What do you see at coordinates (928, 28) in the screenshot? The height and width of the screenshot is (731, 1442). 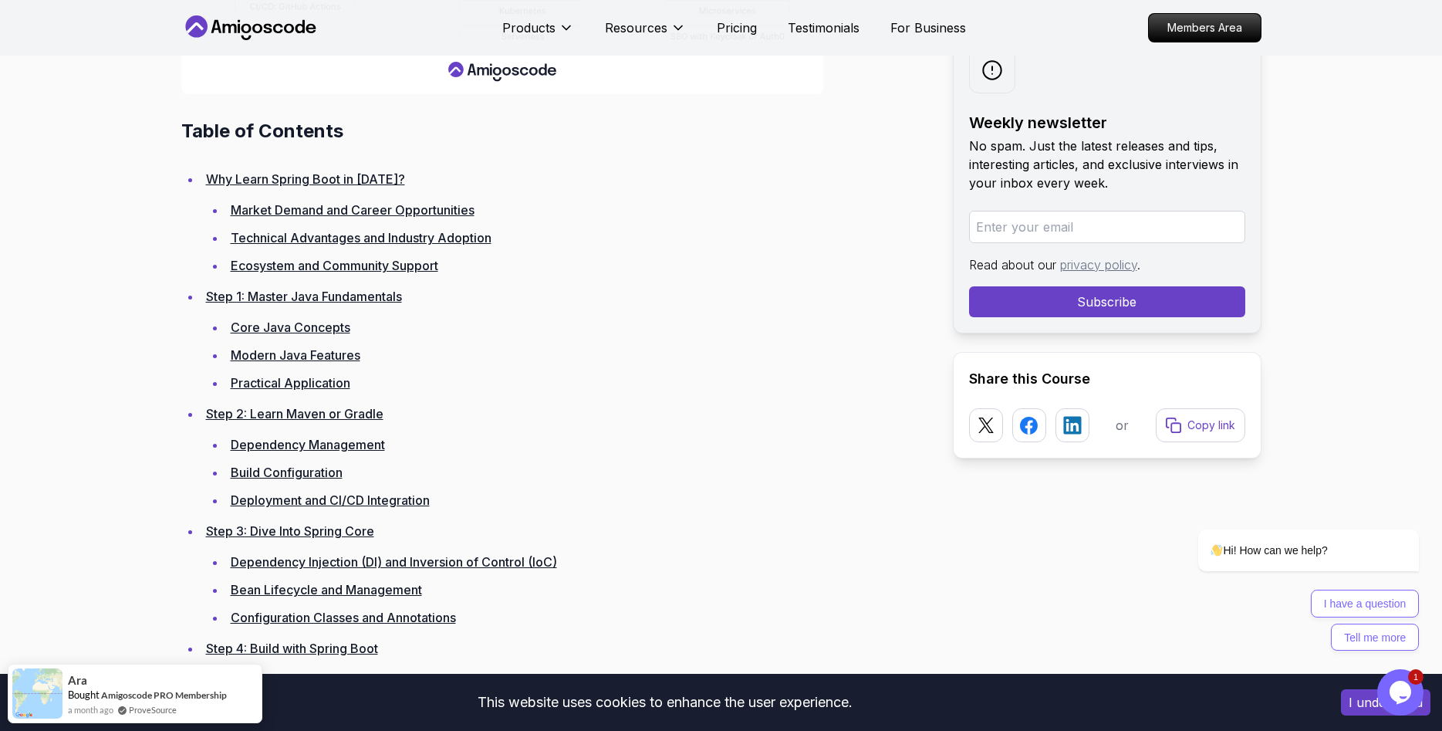 I see `a: For Business` at bounding box center [928, 28].